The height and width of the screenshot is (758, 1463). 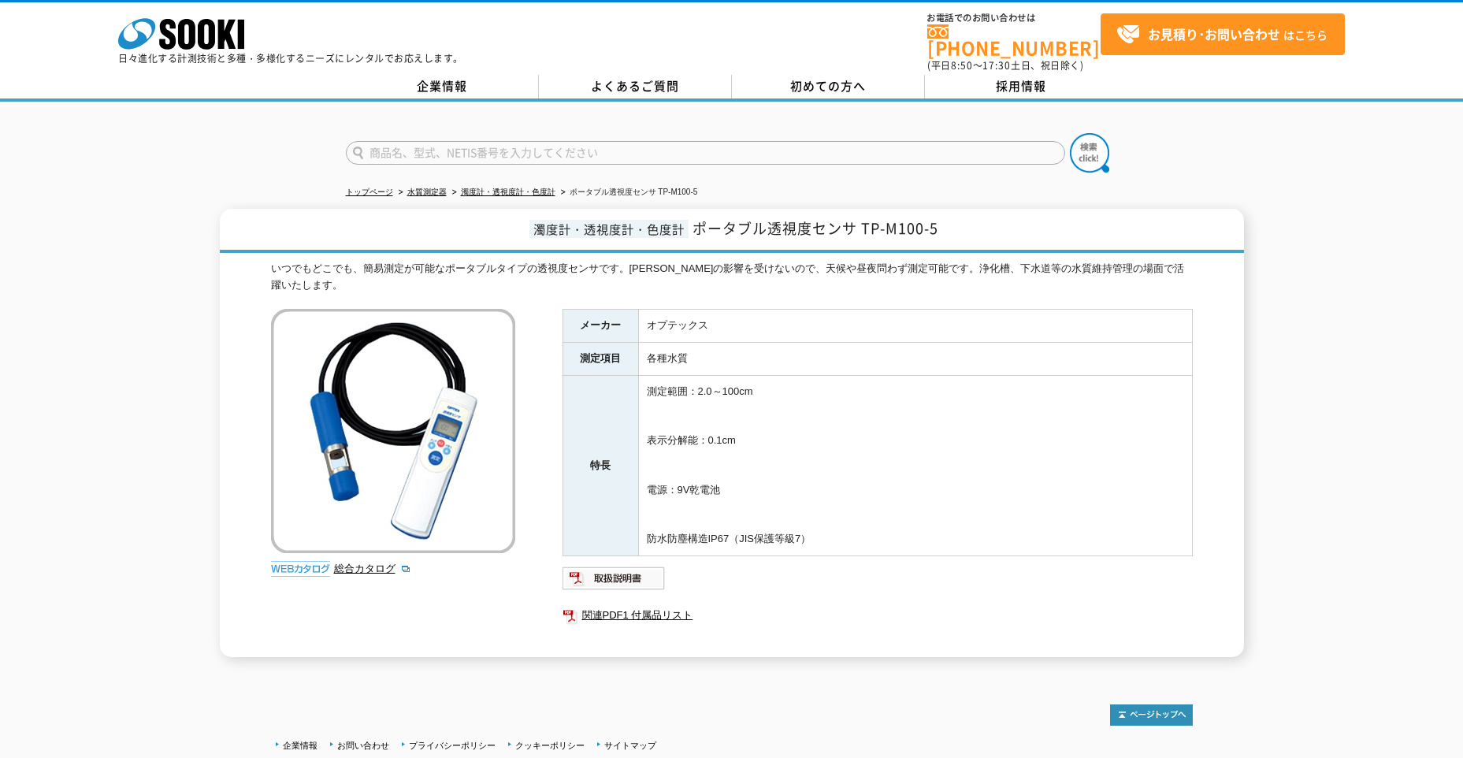 I want to click on li: ポータブル透視度センサ TP-M100-5, so click(x=628, y=192).